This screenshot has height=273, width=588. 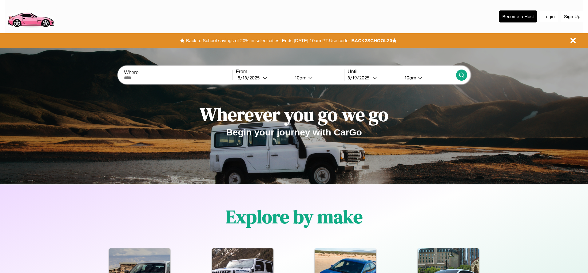 I want to click on b: BACK2SCHOOL20, so click(x=372, y=40).